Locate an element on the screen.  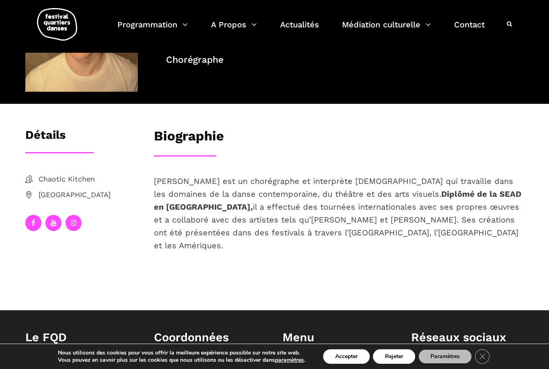
a: youtube is located at coordinates (53, 223).